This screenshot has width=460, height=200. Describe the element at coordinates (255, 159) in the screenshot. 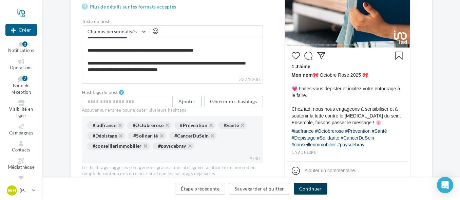

I see `div: 9/30` at that location.